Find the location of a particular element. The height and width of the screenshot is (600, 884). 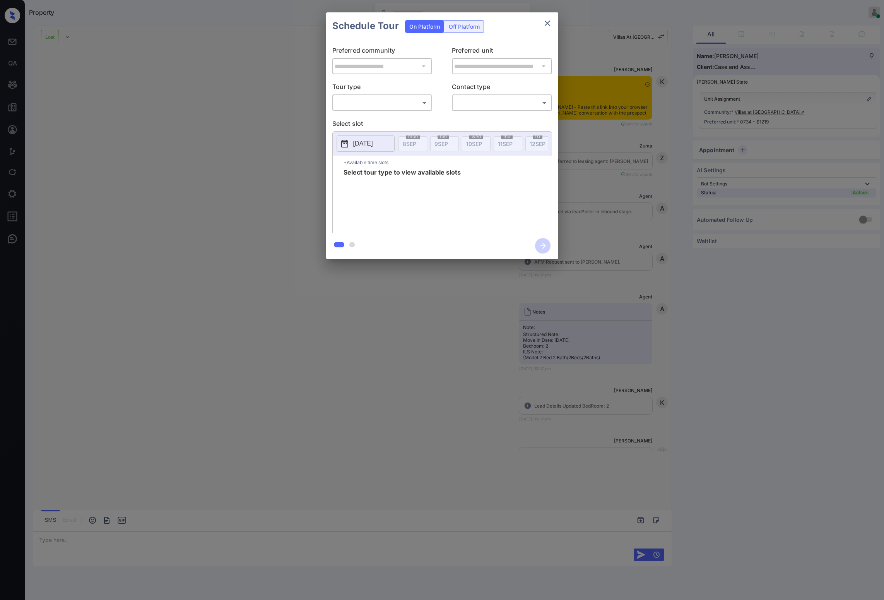

div: On Platform is located at coordinates (424, 26).